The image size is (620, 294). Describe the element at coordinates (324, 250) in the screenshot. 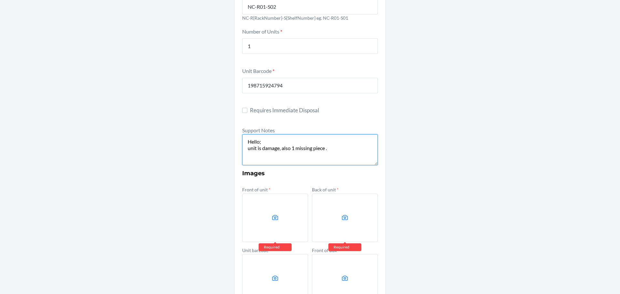

I see `label: Front of box` at that location.